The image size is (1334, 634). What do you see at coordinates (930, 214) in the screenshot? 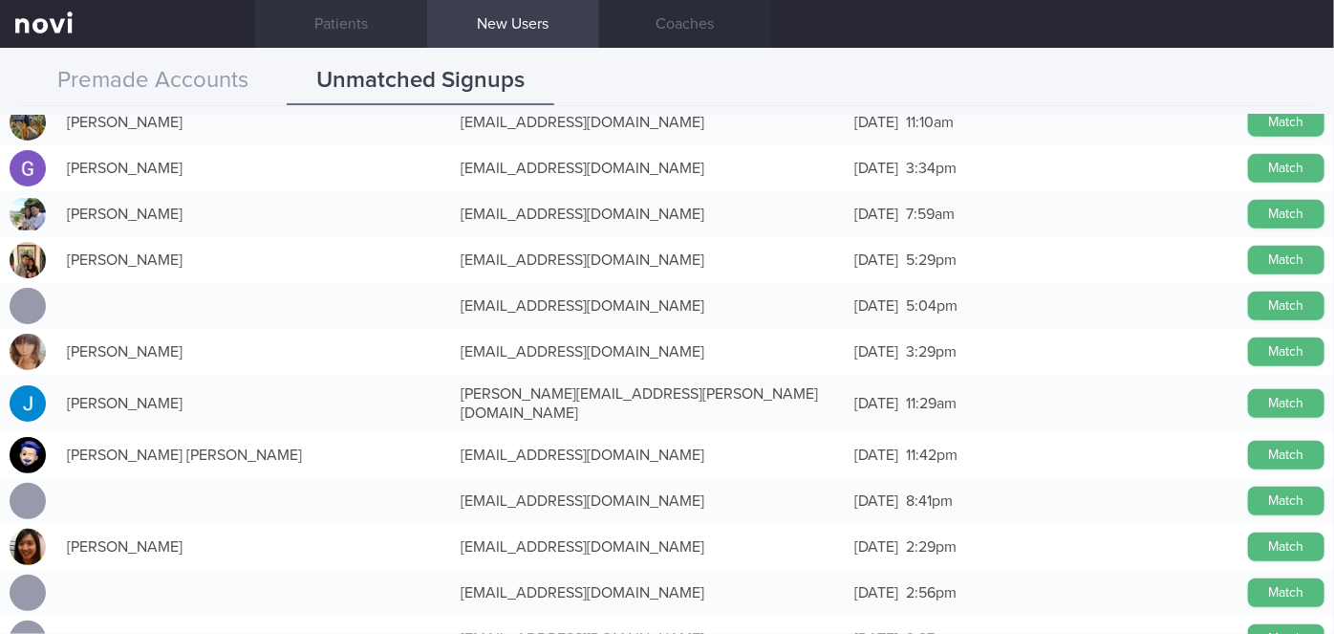
I see `span: 7:59am` at bounding box center [930, 214].